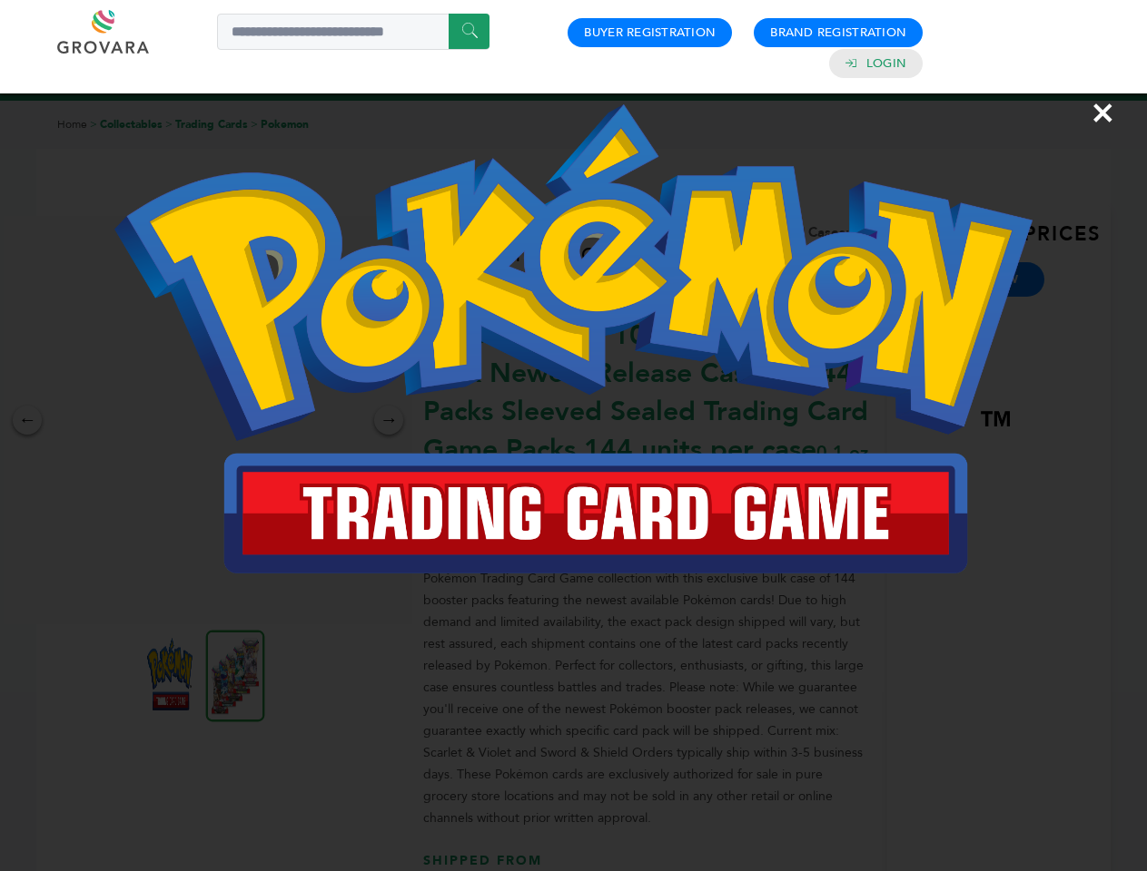  Describe the element at coordinates (353, 32) in the screenshot. I see `input: Search a product or brand...` at that location.